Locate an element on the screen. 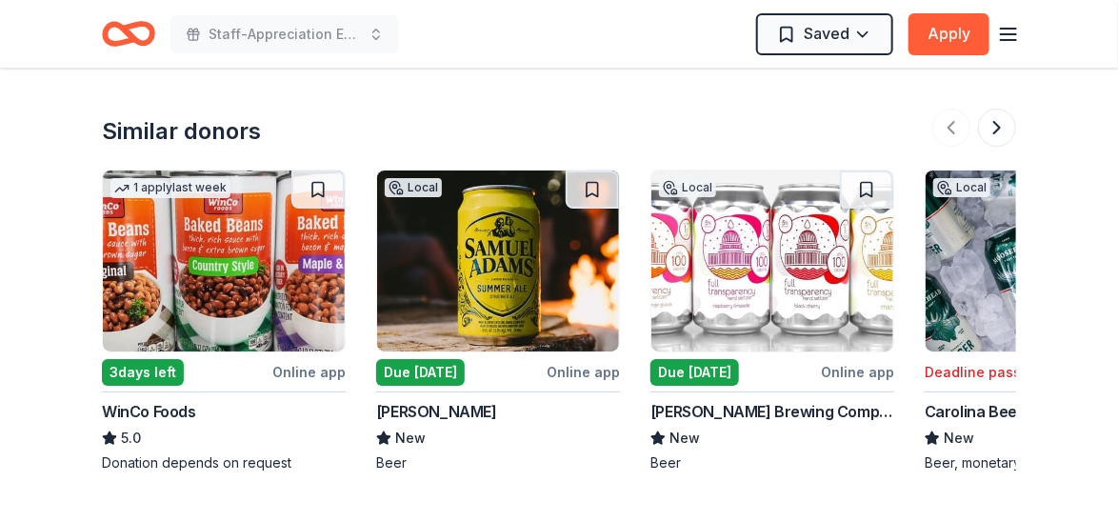  a: Image for WinCo Foods1 applylast week3days leftOnline appWinCo Foods5.0Donation depends on request is located at coordinates (224, 321).